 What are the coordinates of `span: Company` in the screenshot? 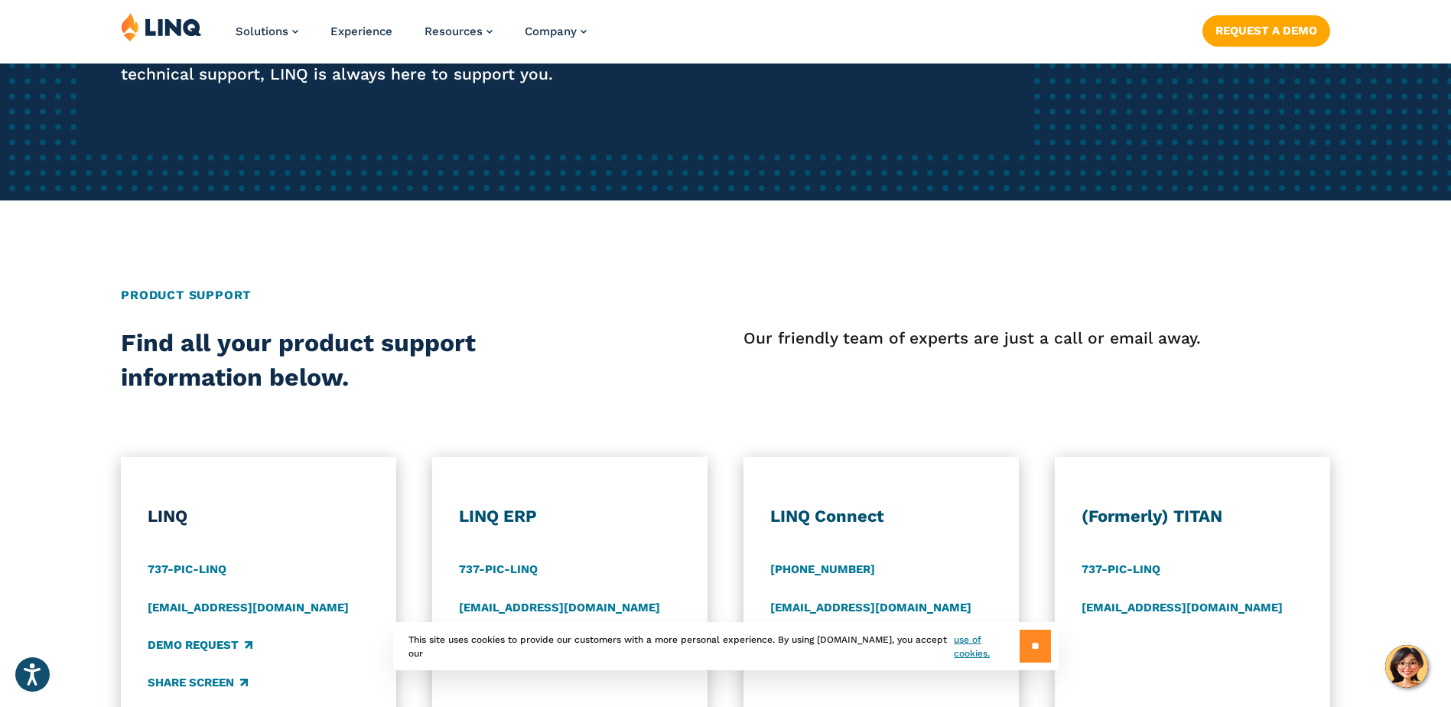 It's located at (551, 31).